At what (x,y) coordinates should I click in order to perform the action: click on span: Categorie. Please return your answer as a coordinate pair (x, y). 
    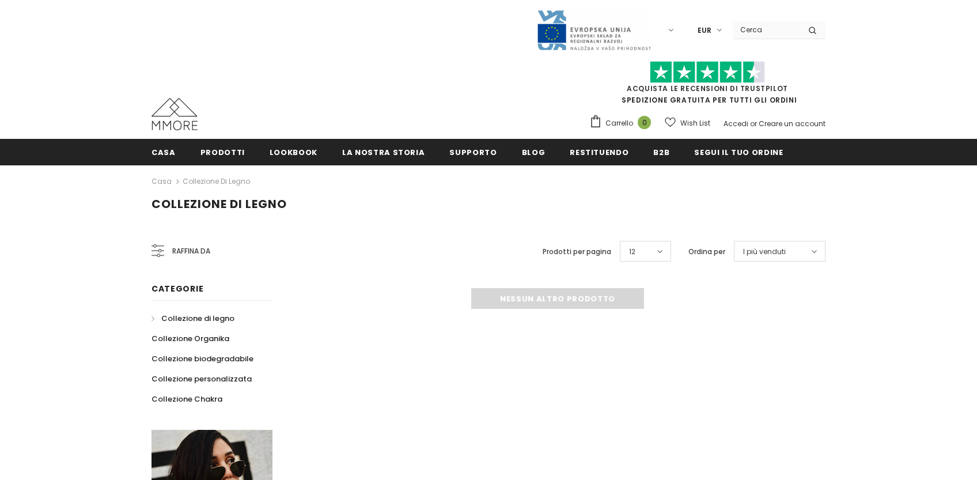
    Looking at the image, I should click on (177, 289).